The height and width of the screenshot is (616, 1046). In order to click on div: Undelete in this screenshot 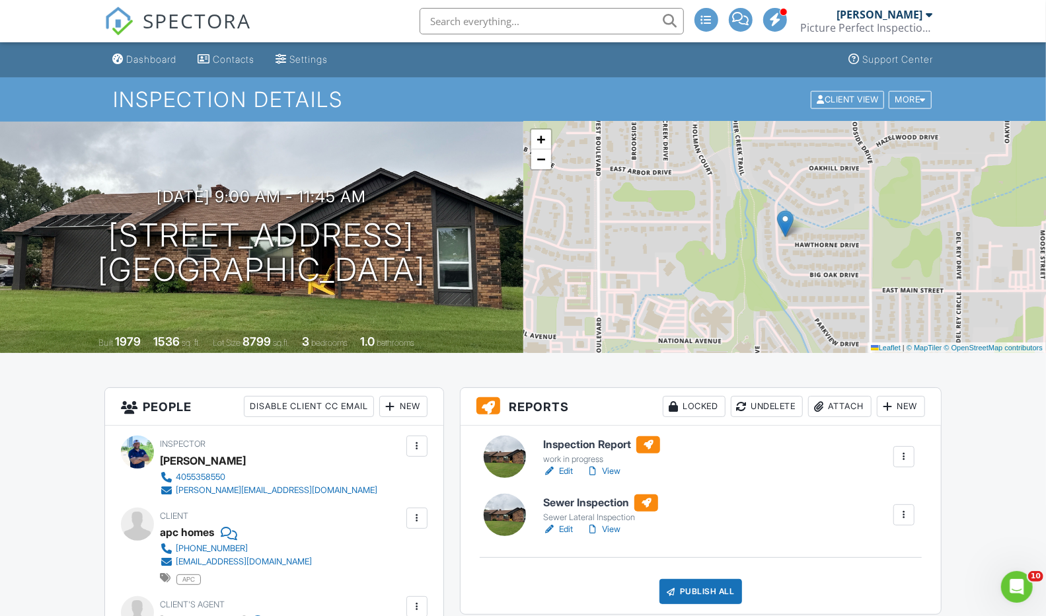, I will do `click(767, 406)`.